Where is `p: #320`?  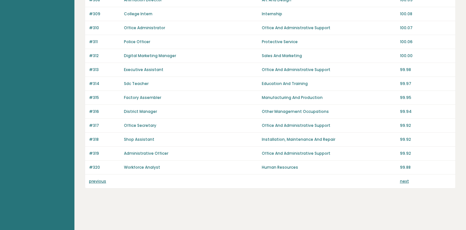 p: #320 is located at coordinates (105, 167).